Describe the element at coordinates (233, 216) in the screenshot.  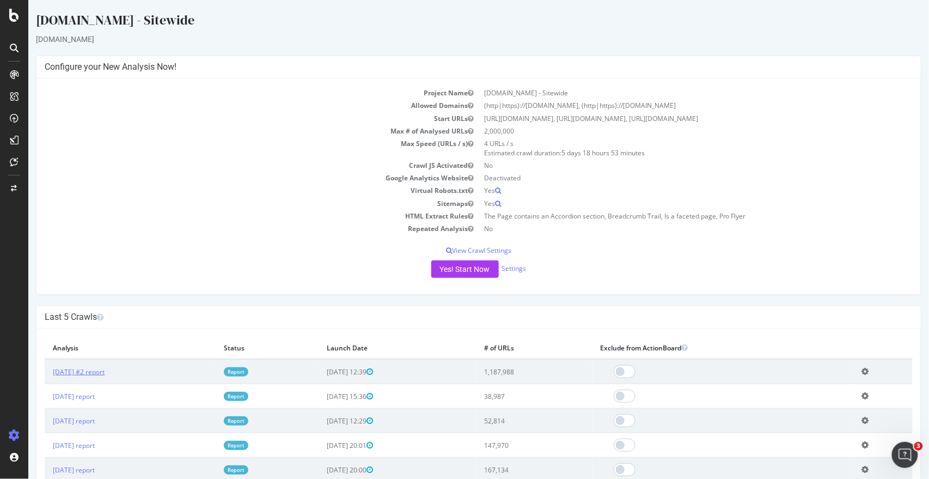
I see `td: HTML Extract Rules` at that location.